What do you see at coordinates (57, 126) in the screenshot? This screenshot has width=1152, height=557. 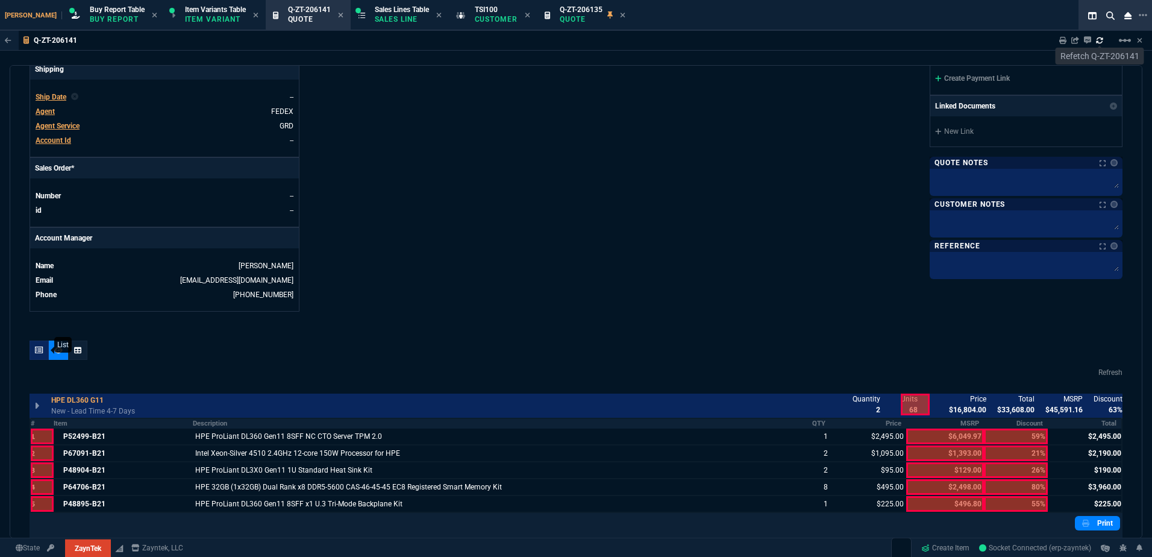 I see `span: Agent Service` at bounding box center [57, 126].